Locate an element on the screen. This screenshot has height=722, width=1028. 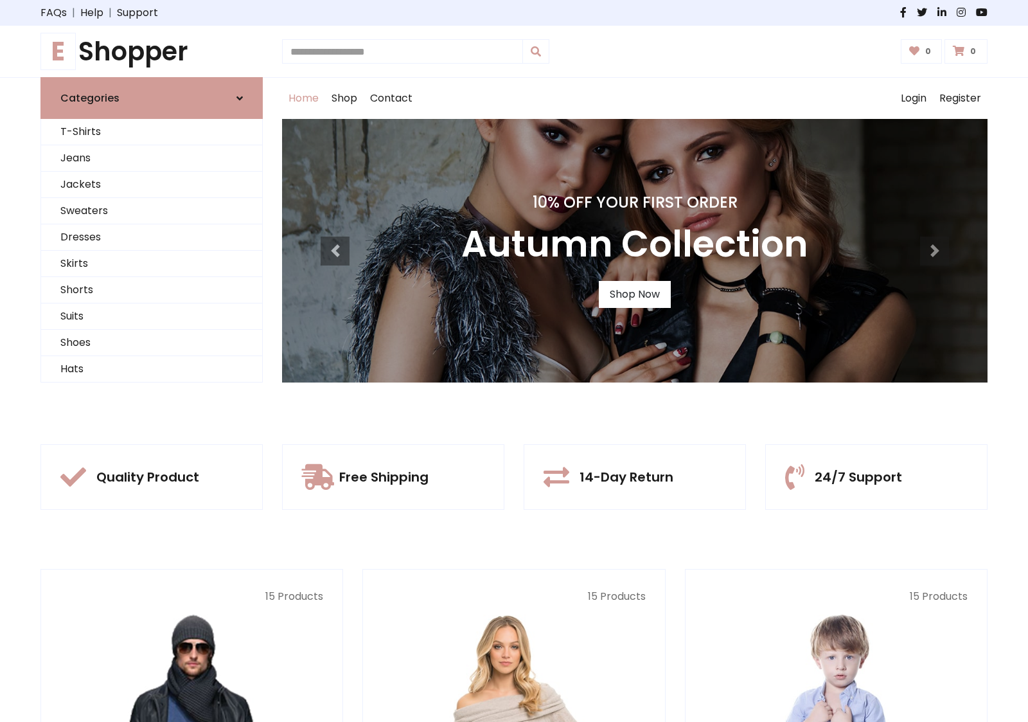
a: Shop is located at coordinates (344, 98).